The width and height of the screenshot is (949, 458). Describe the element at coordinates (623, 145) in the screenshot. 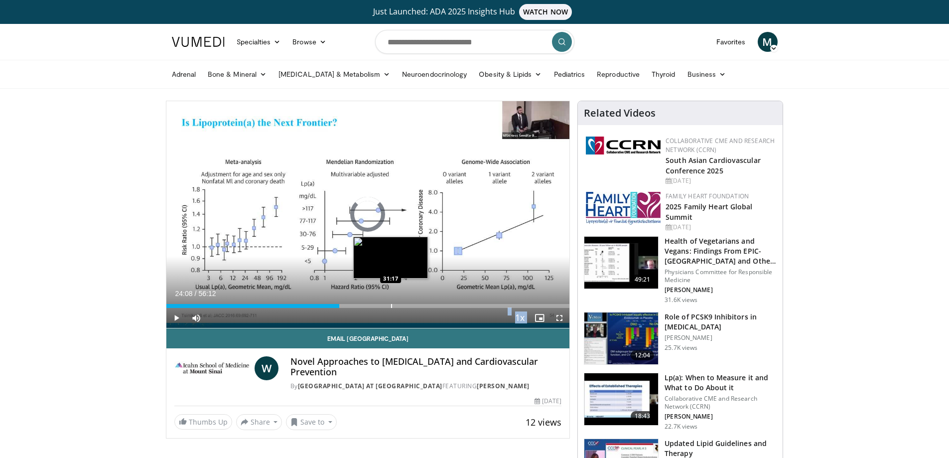

I see `img: a04ee3ba-8487-4636-b0fb-5e8d268f3737.png.150x105_q85_autocrop_double_scale_upscale_version-0.2.png` at that location.